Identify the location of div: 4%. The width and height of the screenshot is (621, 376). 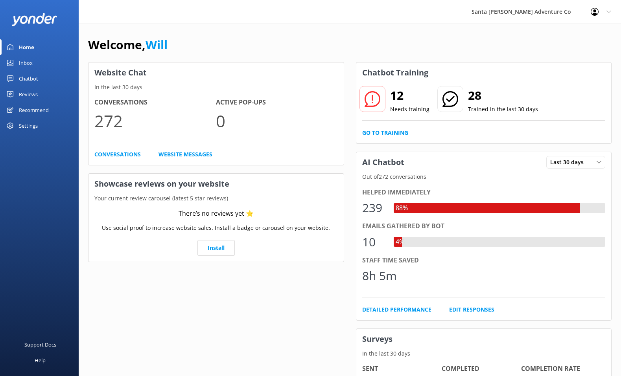
(400, 242).